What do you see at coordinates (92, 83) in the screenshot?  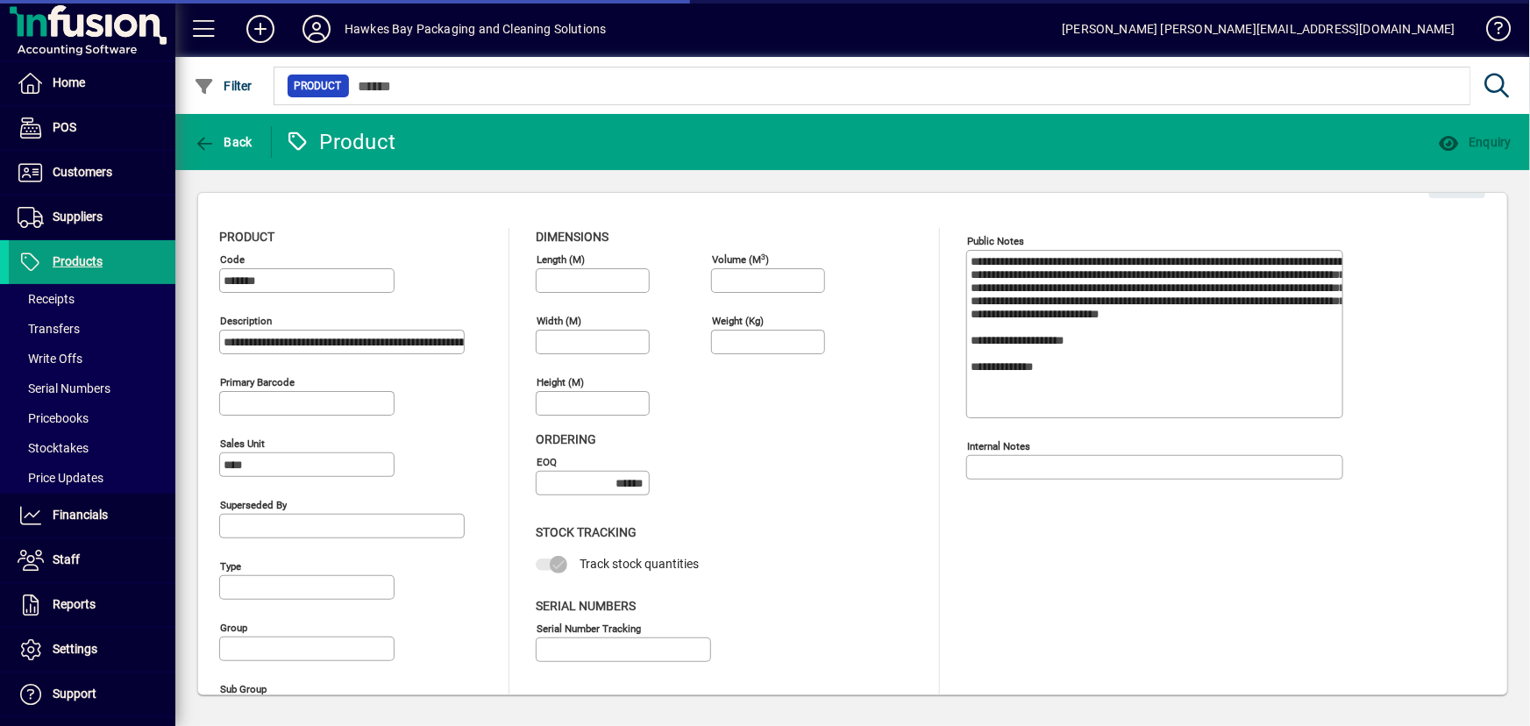 I see `a: Home` at bounding box center [92, 83].